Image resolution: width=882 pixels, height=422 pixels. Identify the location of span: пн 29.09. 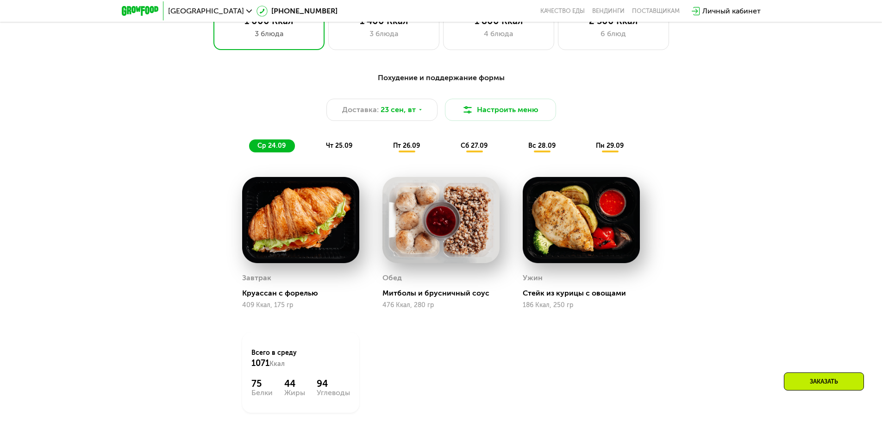
(609, 145).